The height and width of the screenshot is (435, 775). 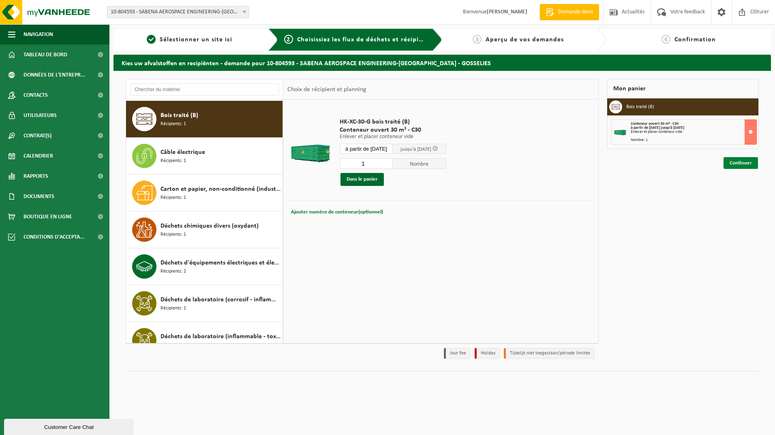 What do you see at coordinates (204, 230) in the screenshot?
I see `button: Déchets chimiques divers (oxydant) Récipients: 1` at bounding box center [204, 230].